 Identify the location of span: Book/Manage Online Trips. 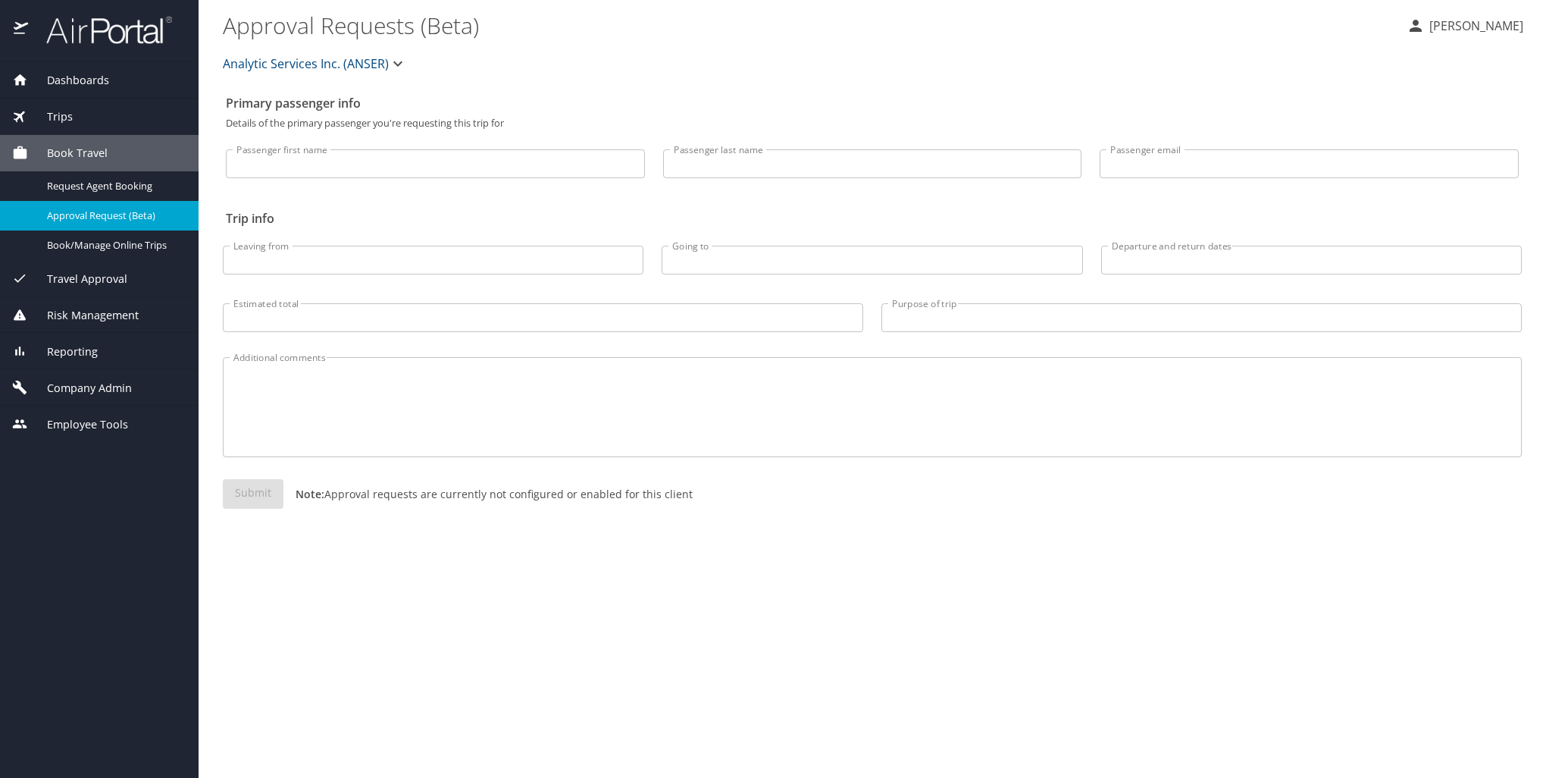
(114, 245).